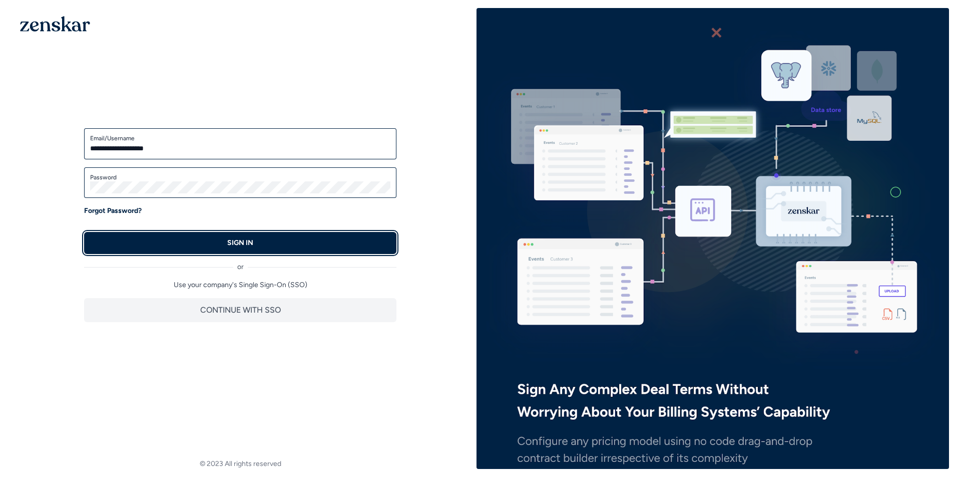 This screenshot has width=953, height=477. Describe the element at coordinates (240, 263) in the screenshot. I see `div: or` at that location.